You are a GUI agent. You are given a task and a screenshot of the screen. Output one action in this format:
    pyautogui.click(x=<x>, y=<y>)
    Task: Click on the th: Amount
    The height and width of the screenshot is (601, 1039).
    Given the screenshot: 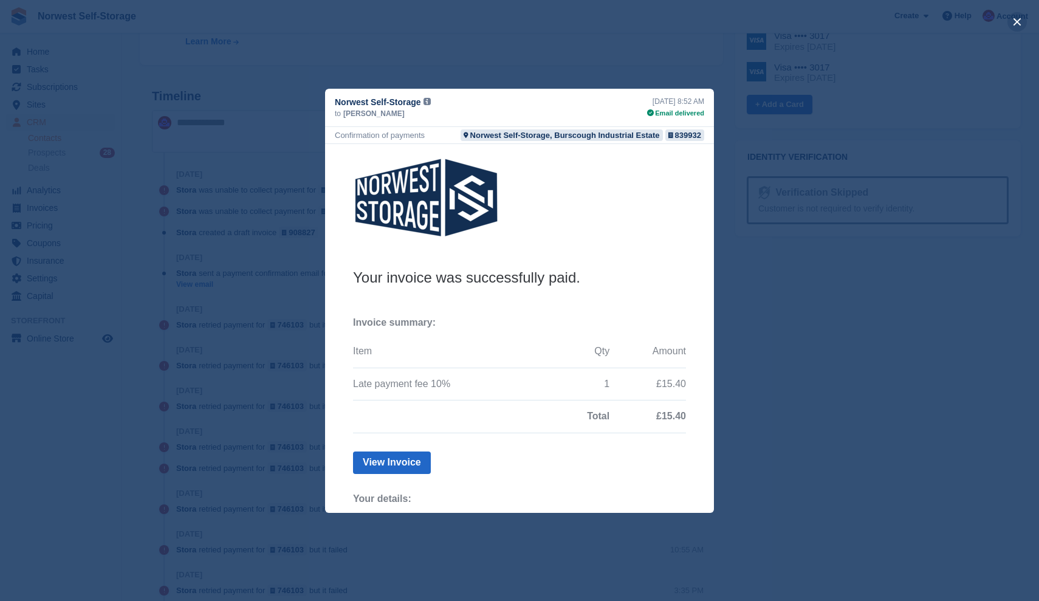 What is the action you would take?
    pyautogui.click(x=323, y=207)
    